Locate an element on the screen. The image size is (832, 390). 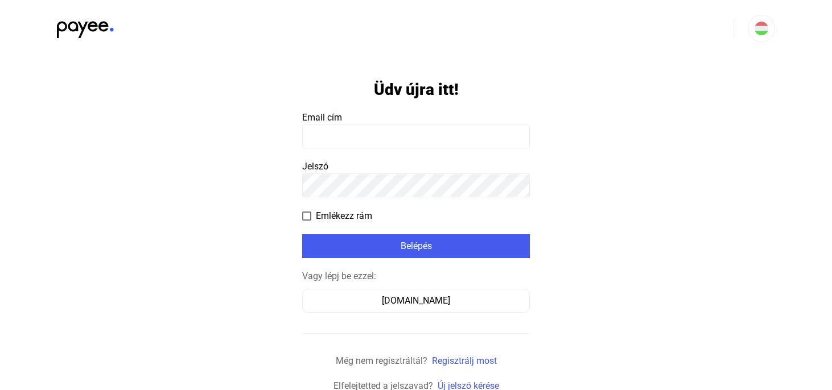
div: Vagy lépj be ezzel: is located at coordinates (416, 277).